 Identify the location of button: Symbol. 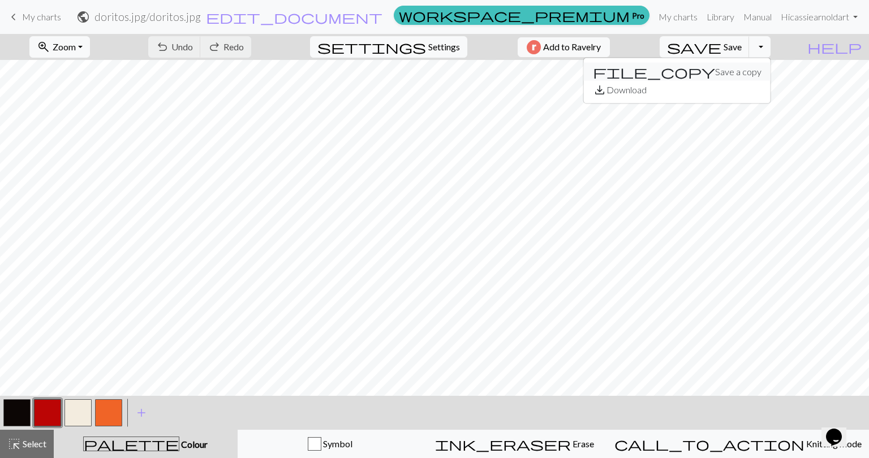
(330, 444).